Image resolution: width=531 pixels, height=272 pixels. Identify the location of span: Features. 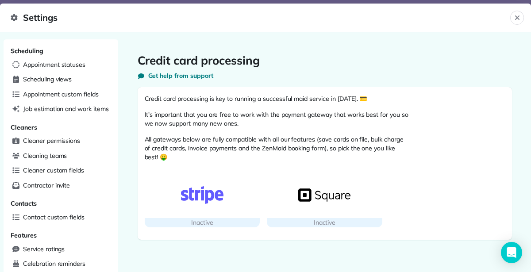
(23, 236).